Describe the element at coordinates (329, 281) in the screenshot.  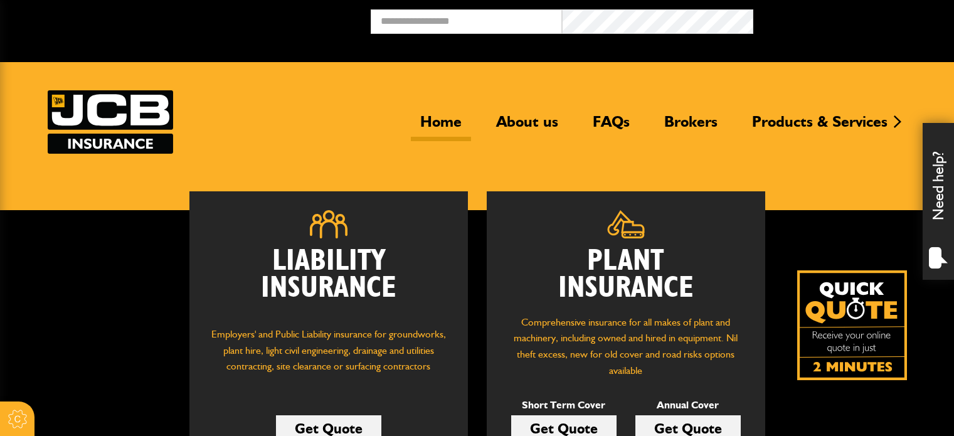
I see `h2: Liability Insurance` at that location.